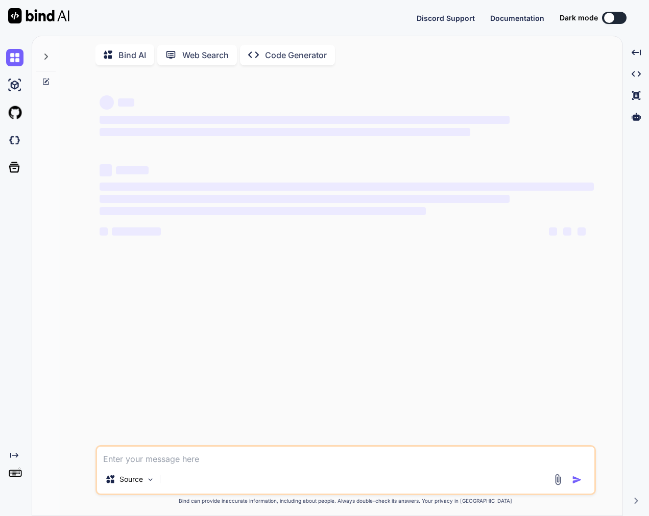  What do you see at coordinates (150, 480) in the screenshot?
I see `img: Pick Models` at bounding box center [150, 480].